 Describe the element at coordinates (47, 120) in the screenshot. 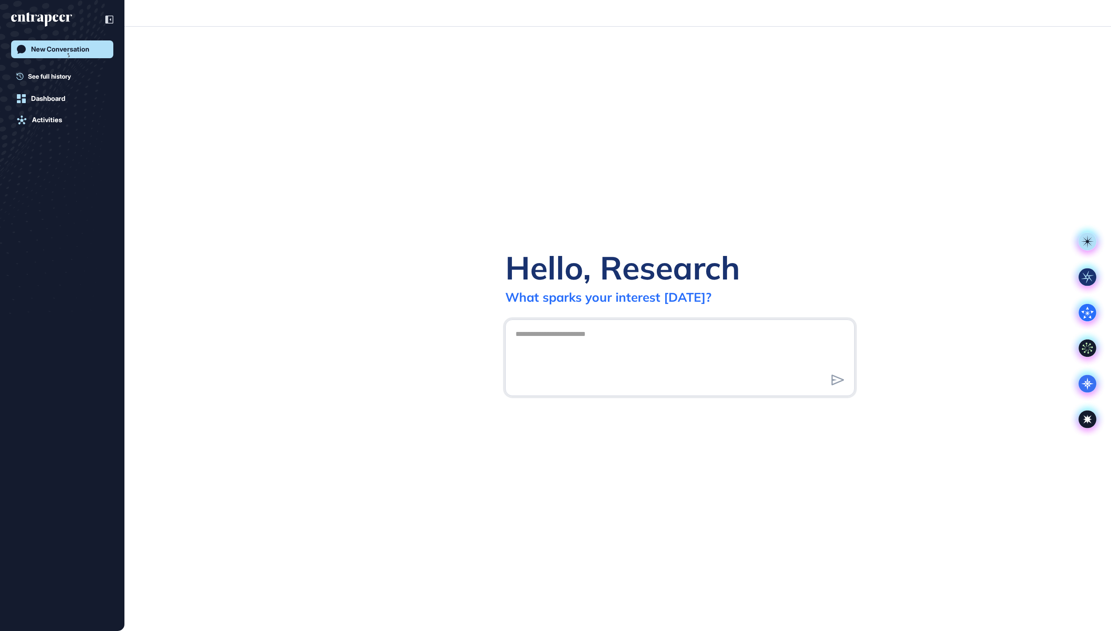

I see `div: Activities` at that location.